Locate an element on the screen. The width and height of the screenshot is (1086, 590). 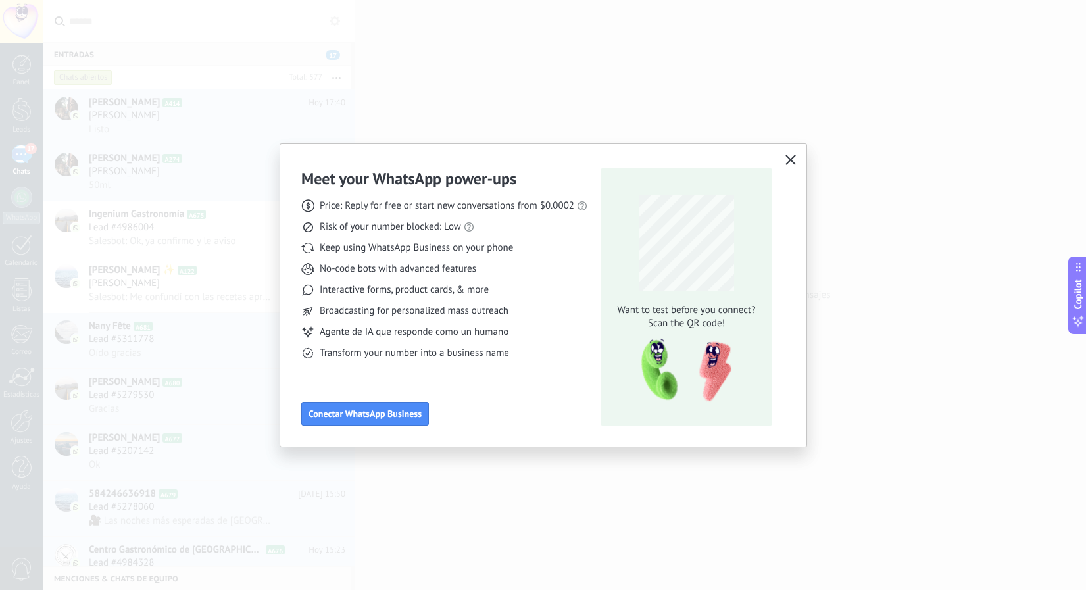
span: Conectar WhatsApp Business is located at coordinates (365, 414).